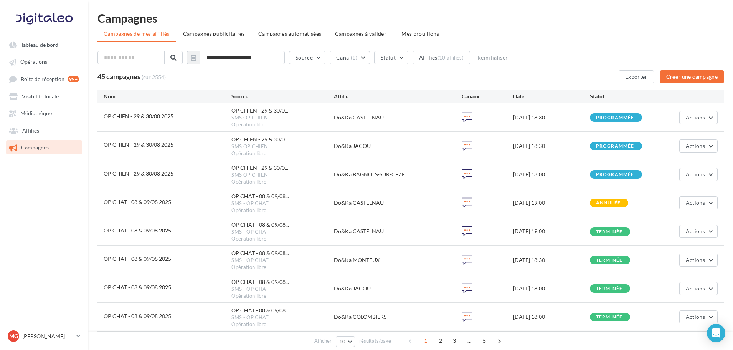 Image resolution: width=733 pixels, height=350 pixels. I want to click on span: résultats/page, so click(375, 340).